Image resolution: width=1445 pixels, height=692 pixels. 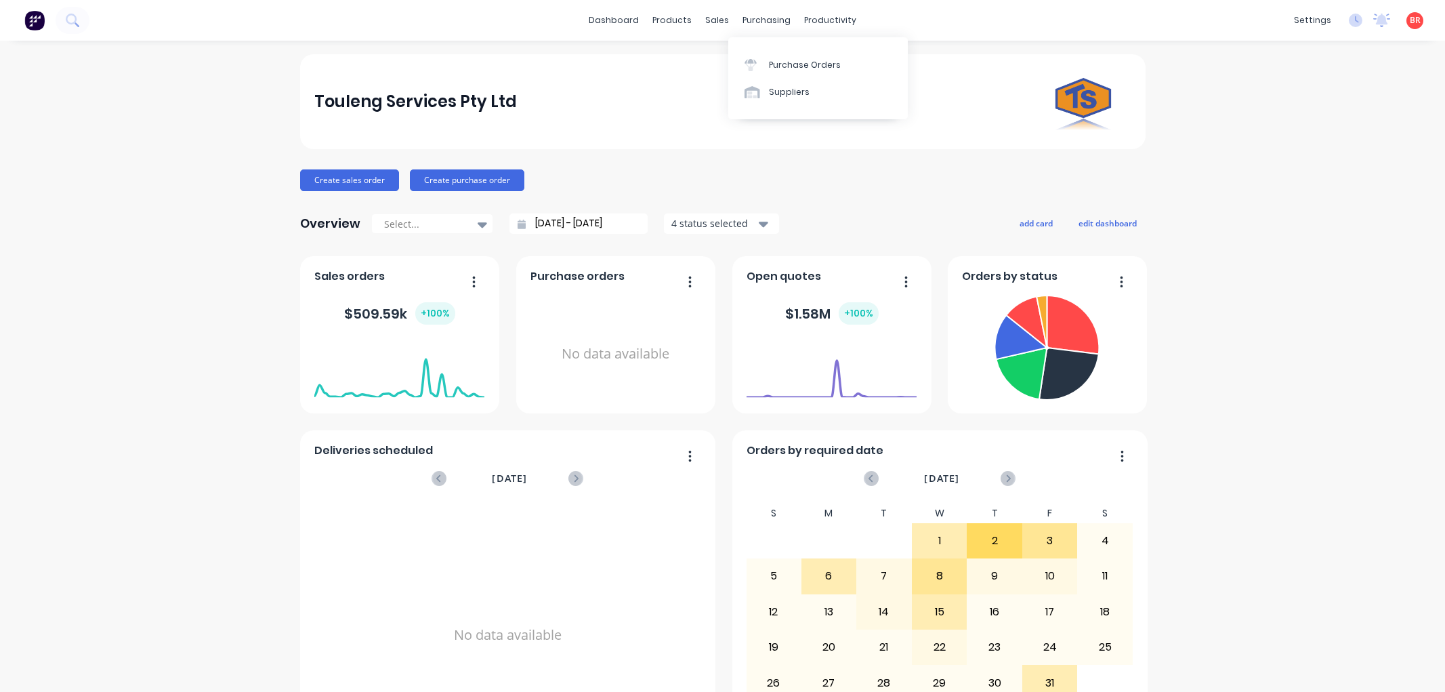 What do you see at coordinates (884, 612) in the screenshot?
I see `div: 14` at bounding box center [884, 612].